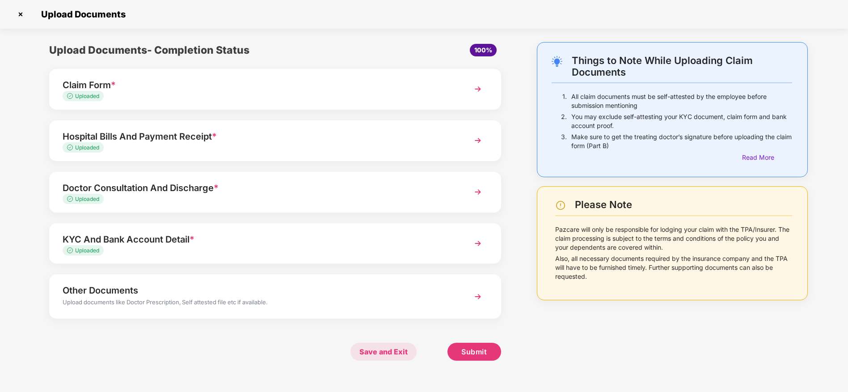 Image resolution: width=848 pixels, height=392 pixels. What do you see at coordinates (683, 66) in the screenshot?
I see `div: Things to Note While Uploading Claim Documents` at bounding box center [683, 66].